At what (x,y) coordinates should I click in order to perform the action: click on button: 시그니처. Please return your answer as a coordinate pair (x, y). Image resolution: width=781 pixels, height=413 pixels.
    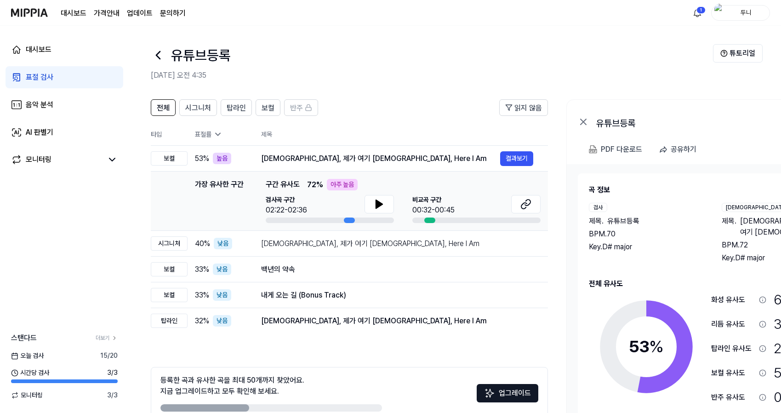
    Looking at the image, I should click on (198, 108).